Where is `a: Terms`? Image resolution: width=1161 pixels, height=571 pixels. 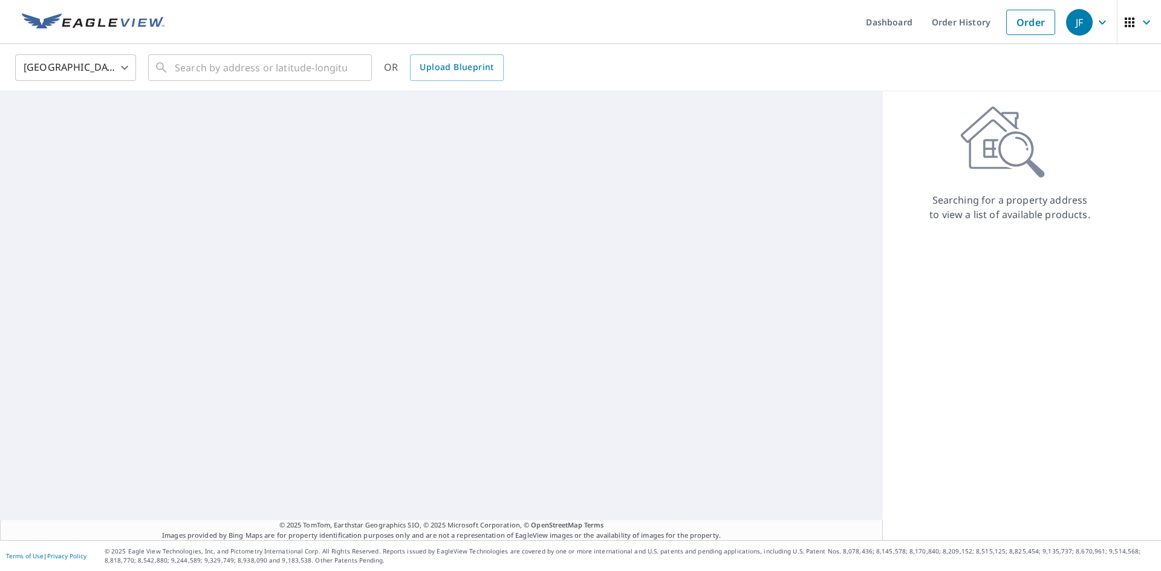 a: Terms is located at coordinates (594, 525).